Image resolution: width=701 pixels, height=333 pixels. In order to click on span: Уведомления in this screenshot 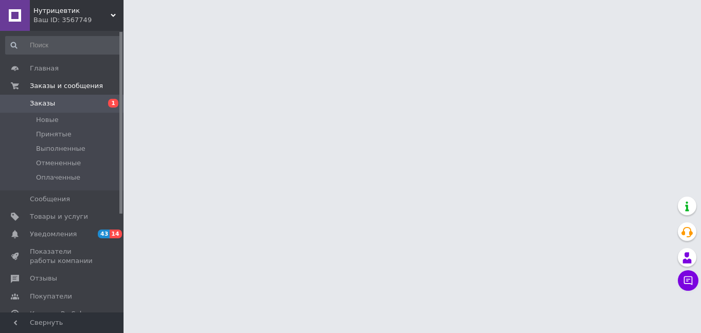, I will do `click(53, 234)`.